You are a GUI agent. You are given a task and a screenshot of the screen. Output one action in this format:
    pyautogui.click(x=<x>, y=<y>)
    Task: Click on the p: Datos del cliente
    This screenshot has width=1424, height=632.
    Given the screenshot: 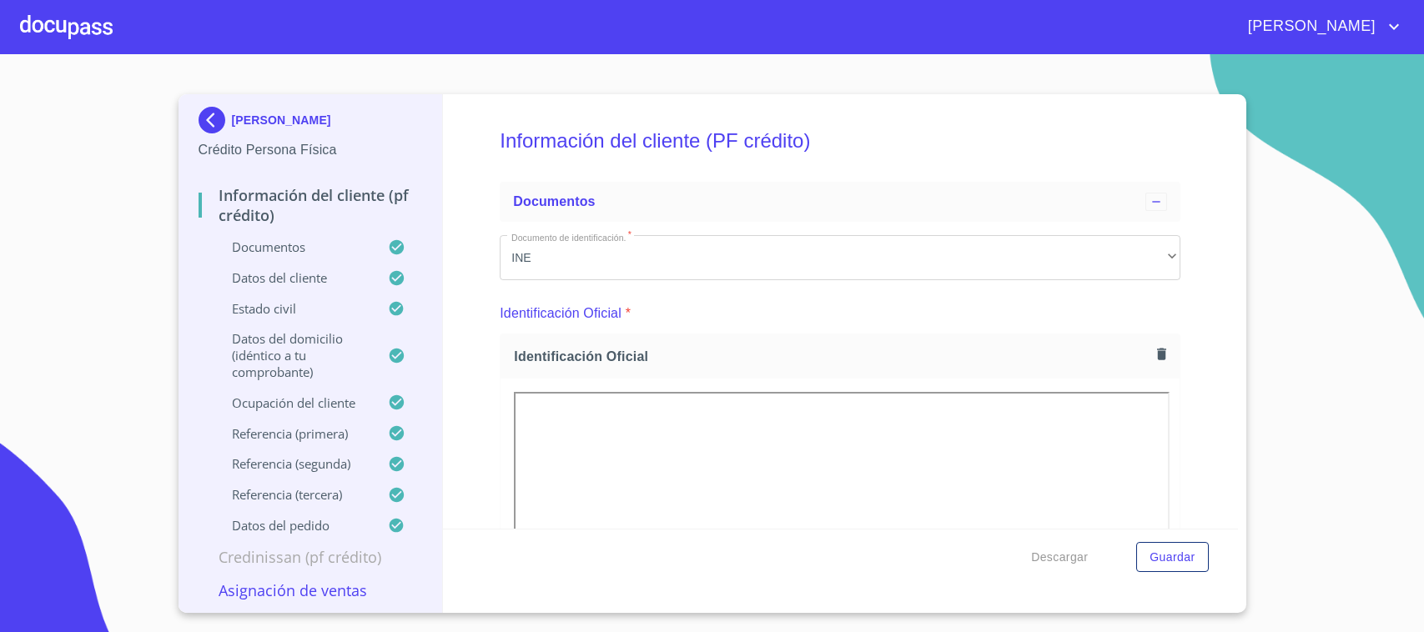 What is the action you would take?
    pyautogui.click(x=294, y=278)
    